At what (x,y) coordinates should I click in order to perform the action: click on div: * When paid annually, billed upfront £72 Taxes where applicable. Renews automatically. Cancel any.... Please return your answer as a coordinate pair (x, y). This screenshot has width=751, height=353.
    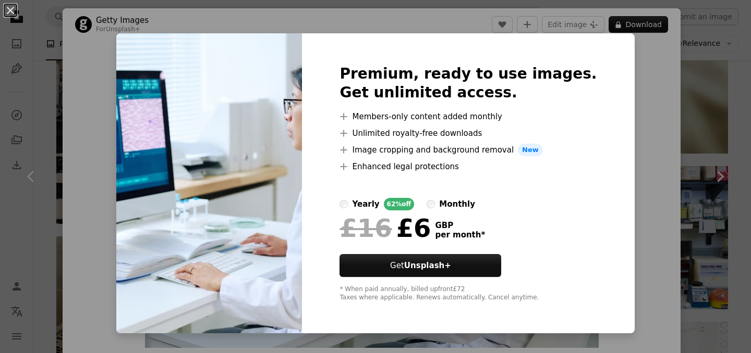
    Looking at the image, I should click on (468, 294).